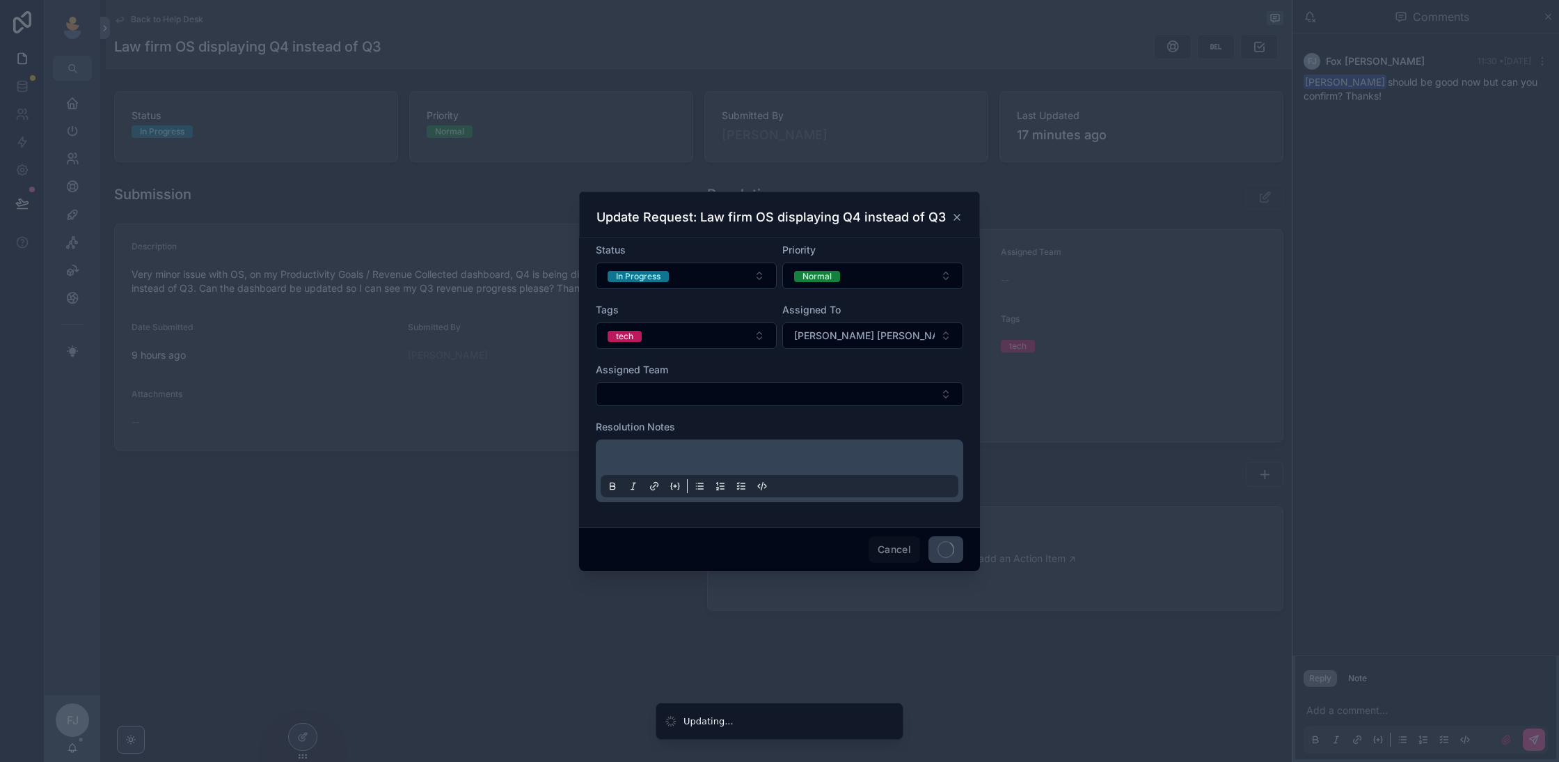 The width and height of the screenshot is (1559, 762). I want to click on div: tech, so click(624, 336).